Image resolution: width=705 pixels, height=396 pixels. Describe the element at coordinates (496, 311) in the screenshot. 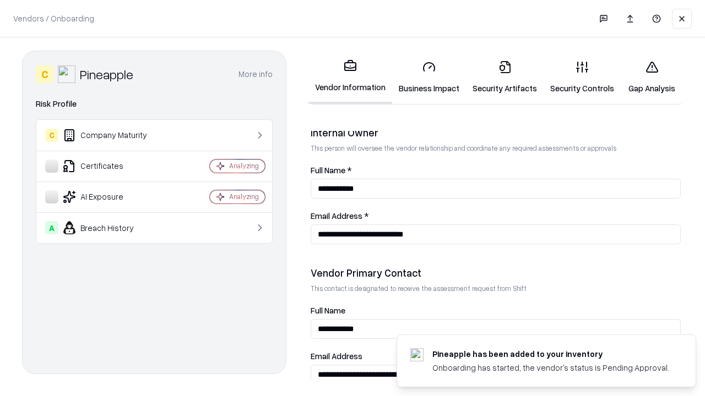

I see `label: Full Name` at that location.